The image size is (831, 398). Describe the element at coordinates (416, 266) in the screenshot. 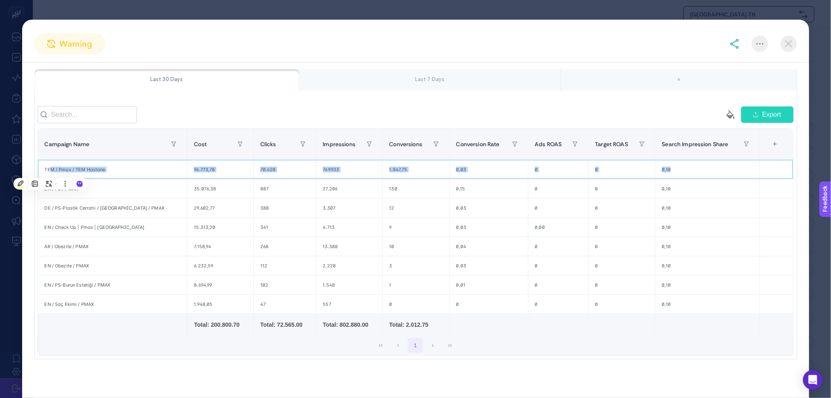

I see `div: 3` at that location.